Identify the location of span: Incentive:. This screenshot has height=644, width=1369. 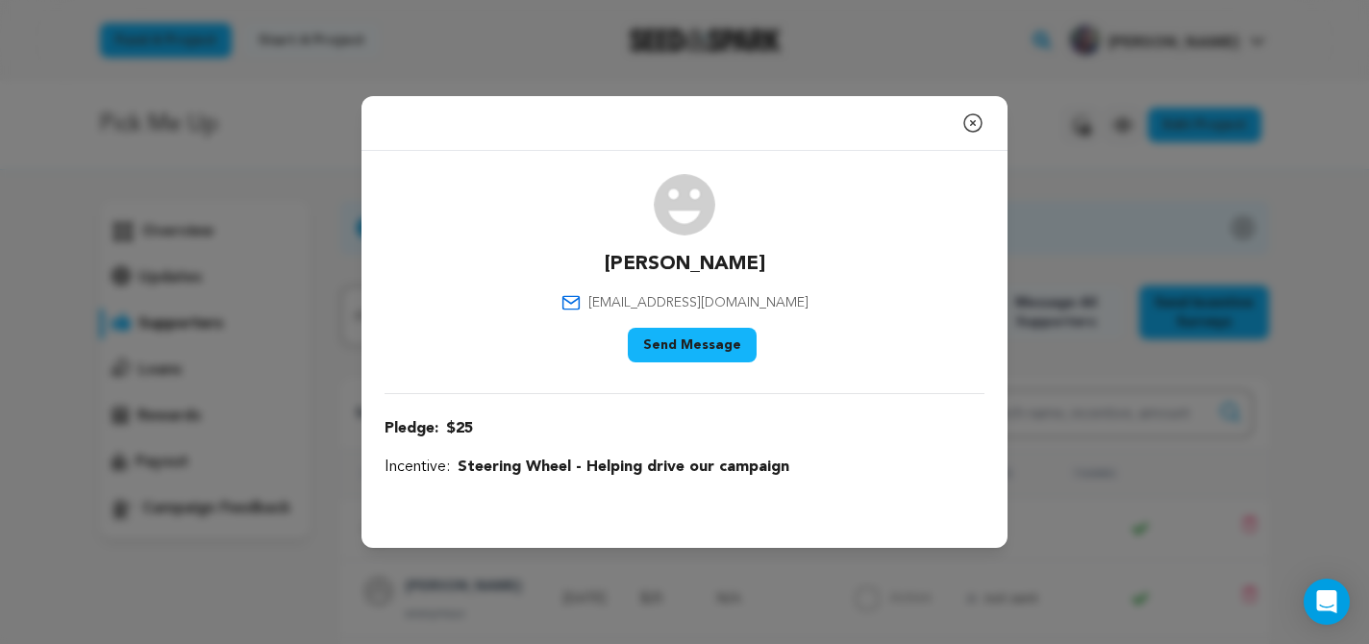
(417, 467).